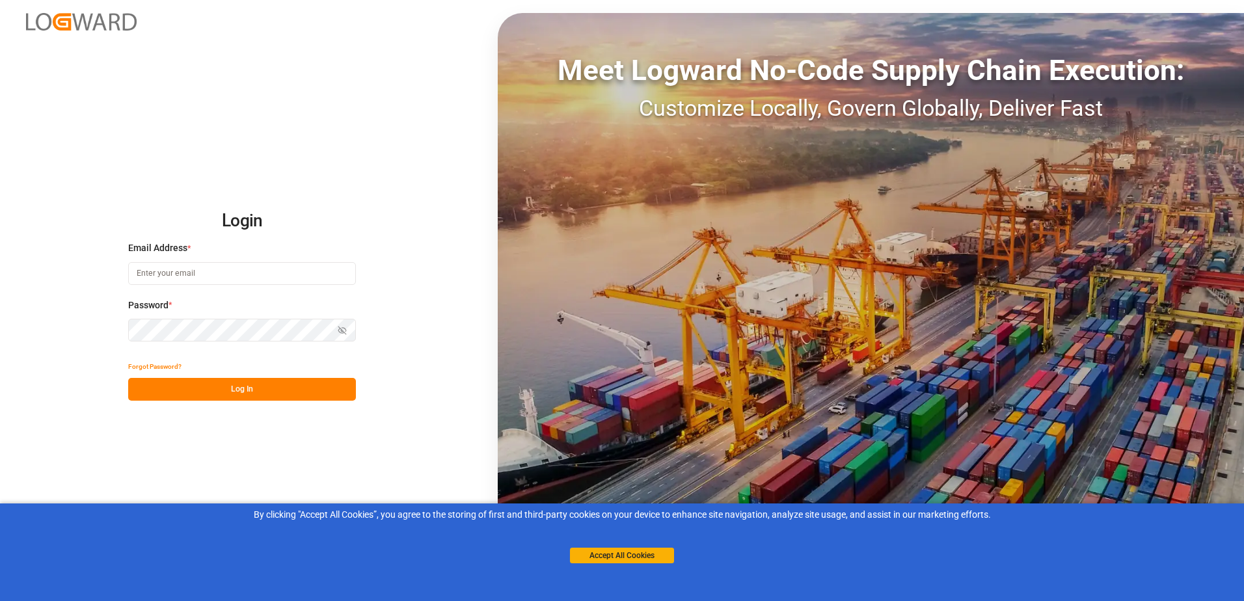  I want to click on button: Accept All Cookies, so click(622, 556).